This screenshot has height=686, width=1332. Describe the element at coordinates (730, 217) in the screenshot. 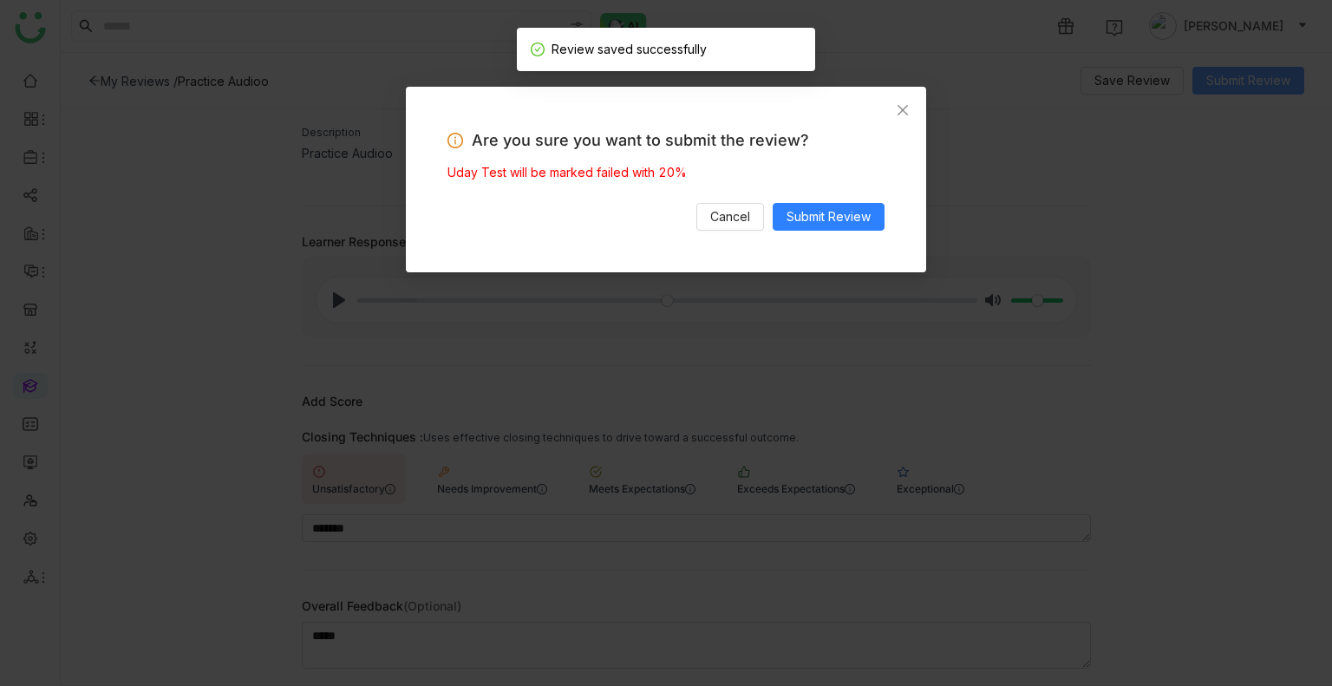

I see `button: Cancel` at that location.